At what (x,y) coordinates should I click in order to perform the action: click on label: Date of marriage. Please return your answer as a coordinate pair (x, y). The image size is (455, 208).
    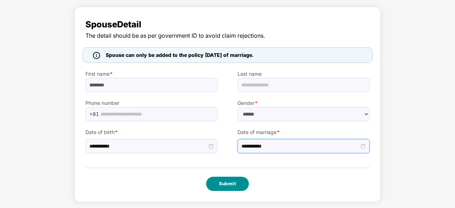
    Looking at the image, I should click on (303, 132).